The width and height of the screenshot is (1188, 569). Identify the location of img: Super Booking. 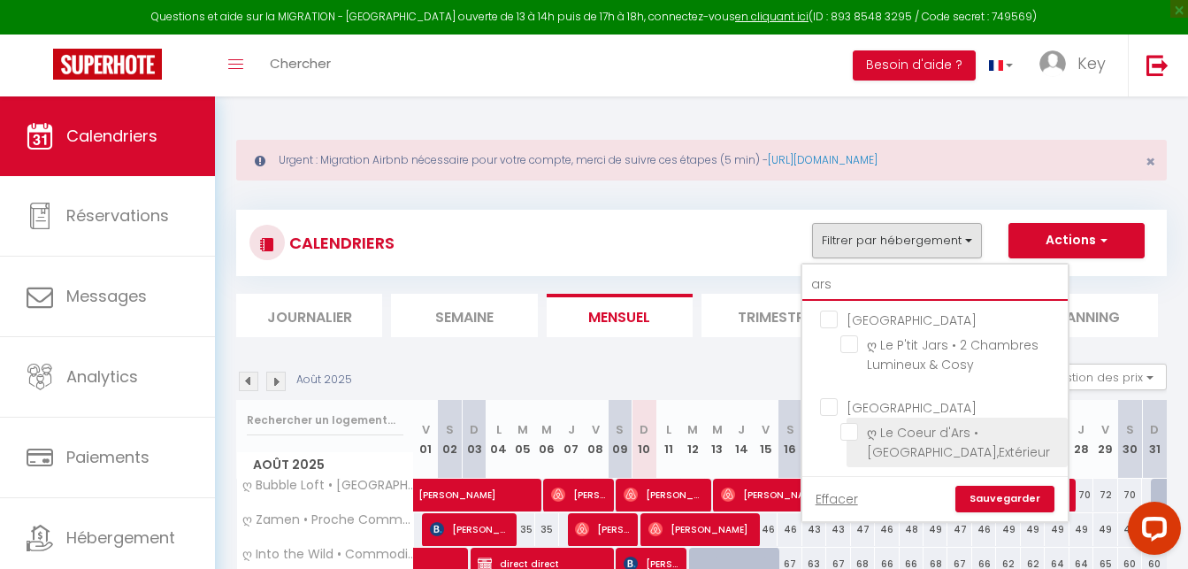
(107, 64).